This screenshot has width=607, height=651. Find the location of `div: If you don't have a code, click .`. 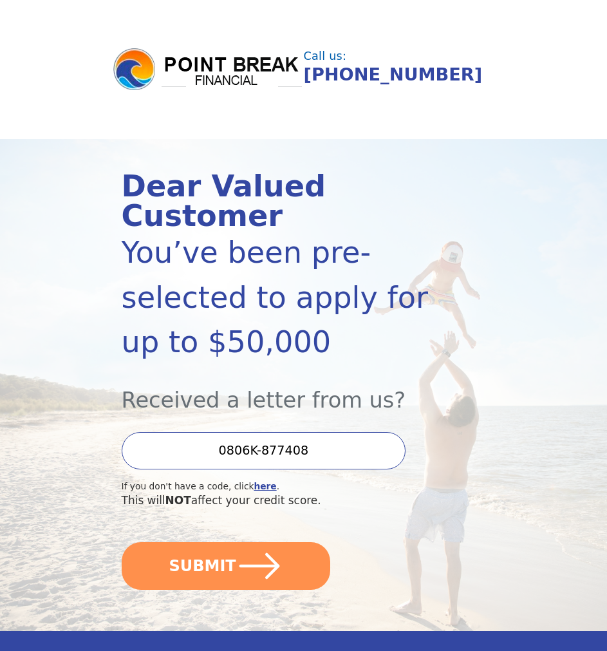

div: If you don't have a code, click . is located at coordinates (276, 486).